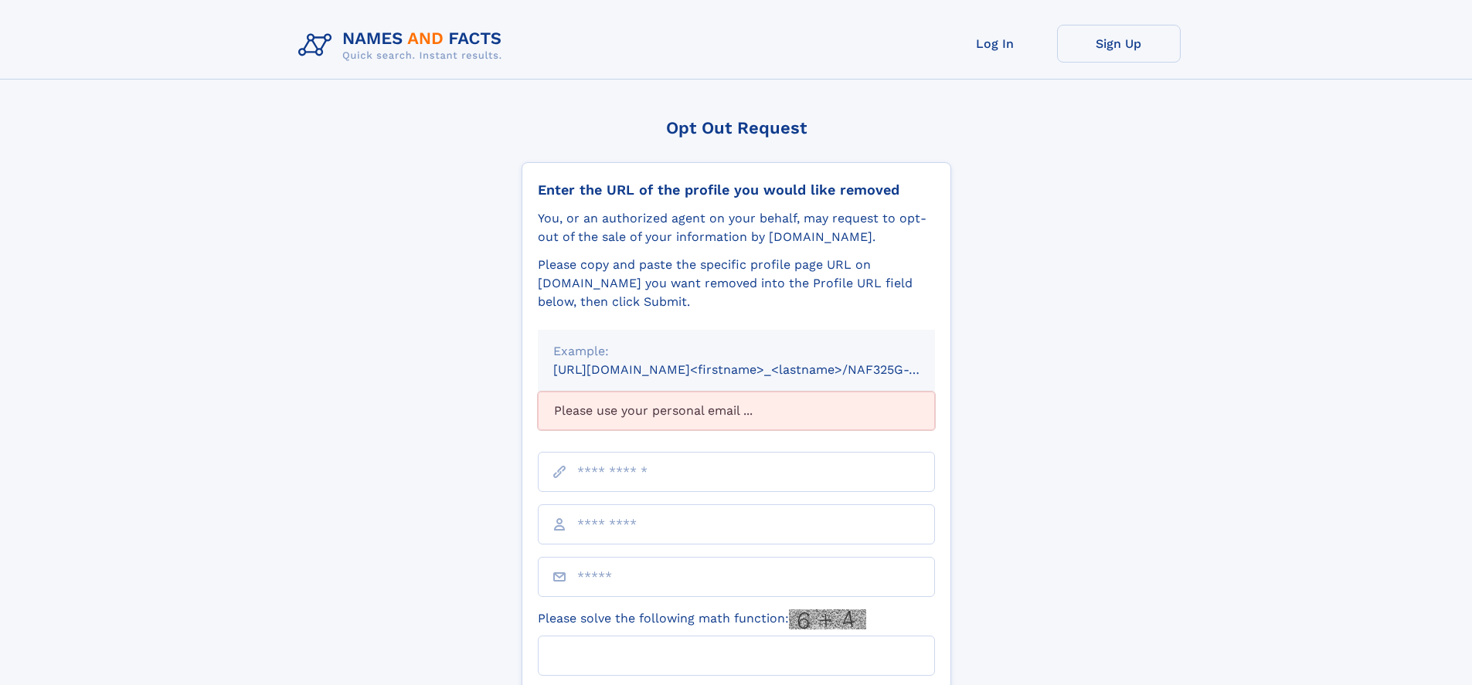 Image resolution: width=1472 pixels, height=685 pixels. I want to click on a: Sign Up, so click(1119, 43).